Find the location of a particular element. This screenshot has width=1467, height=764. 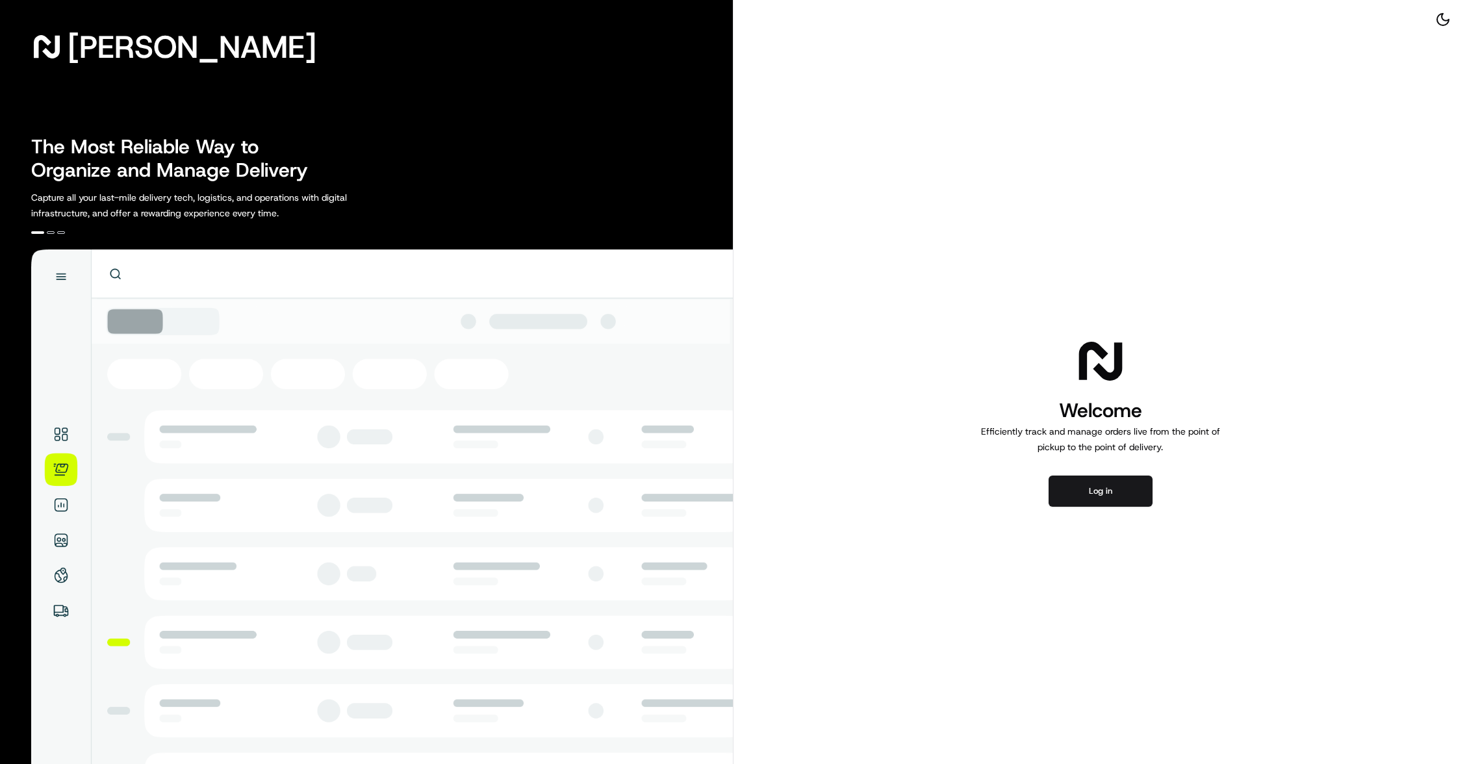

p: Capture all your last-mile delivery tech, logistics, and operations with digital infrastructure, ... is located at coordinates (218, 205).